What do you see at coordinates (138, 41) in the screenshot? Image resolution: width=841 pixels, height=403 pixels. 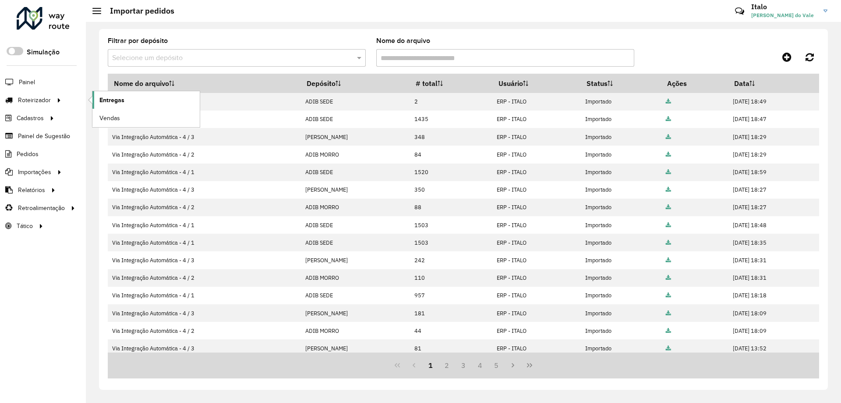 I see `label: Filtrar por depósito` at bounding box center [138, 41].